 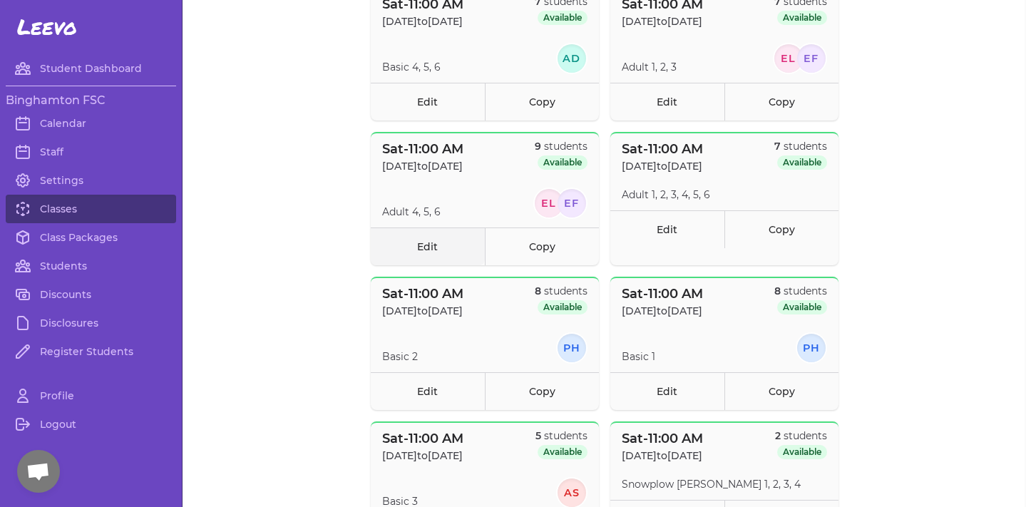 I want to click on a: Disclosures, so click(x=91, y=323).